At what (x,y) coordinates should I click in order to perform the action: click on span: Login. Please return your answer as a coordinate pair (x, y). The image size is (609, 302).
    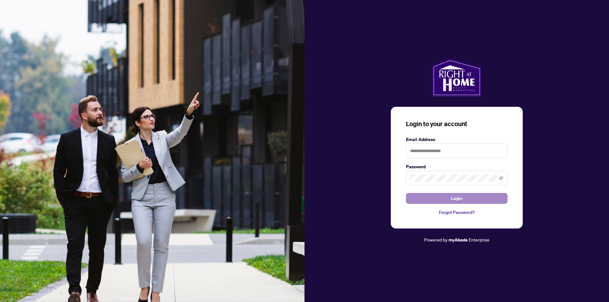
    Looking at the image, I should click on (457, 199).